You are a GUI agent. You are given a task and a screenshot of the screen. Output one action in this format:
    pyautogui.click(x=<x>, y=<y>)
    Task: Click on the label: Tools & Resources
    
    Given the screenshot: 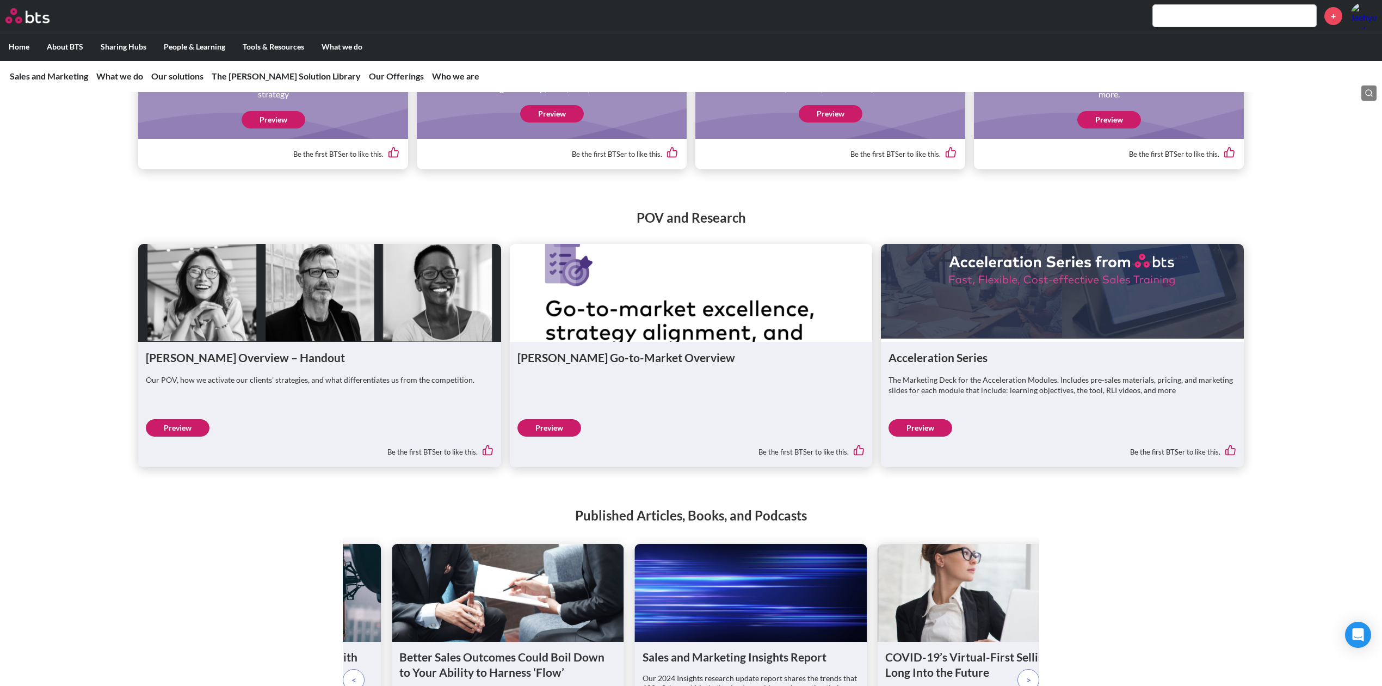 What is the action you would take?
    pyautogui.click(x=273, y=47)
    